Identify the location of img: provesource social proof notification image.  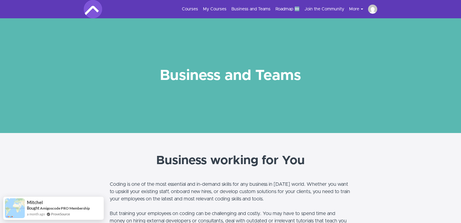
(15, 208).